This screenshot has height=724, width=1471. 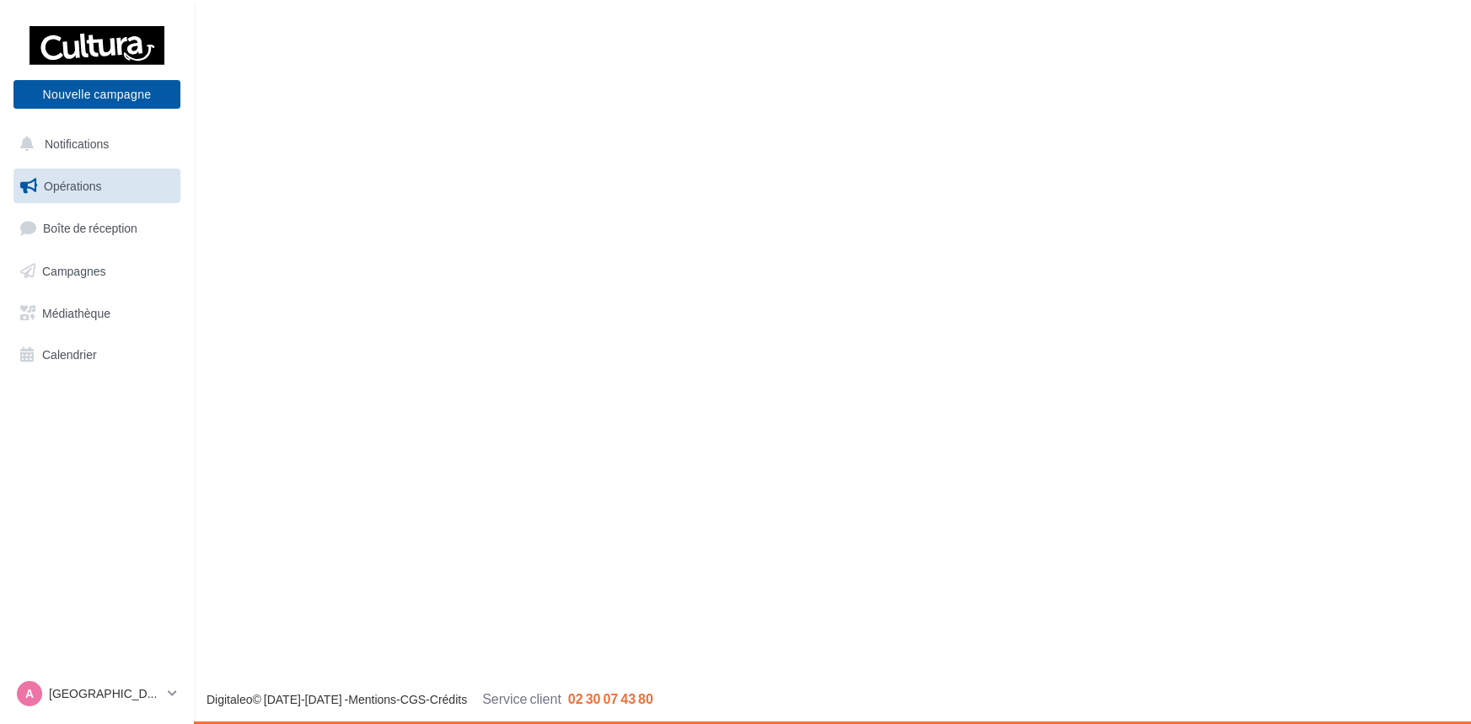 I want to click on button: Nouvelle campagne, so click(x=97, y=94).